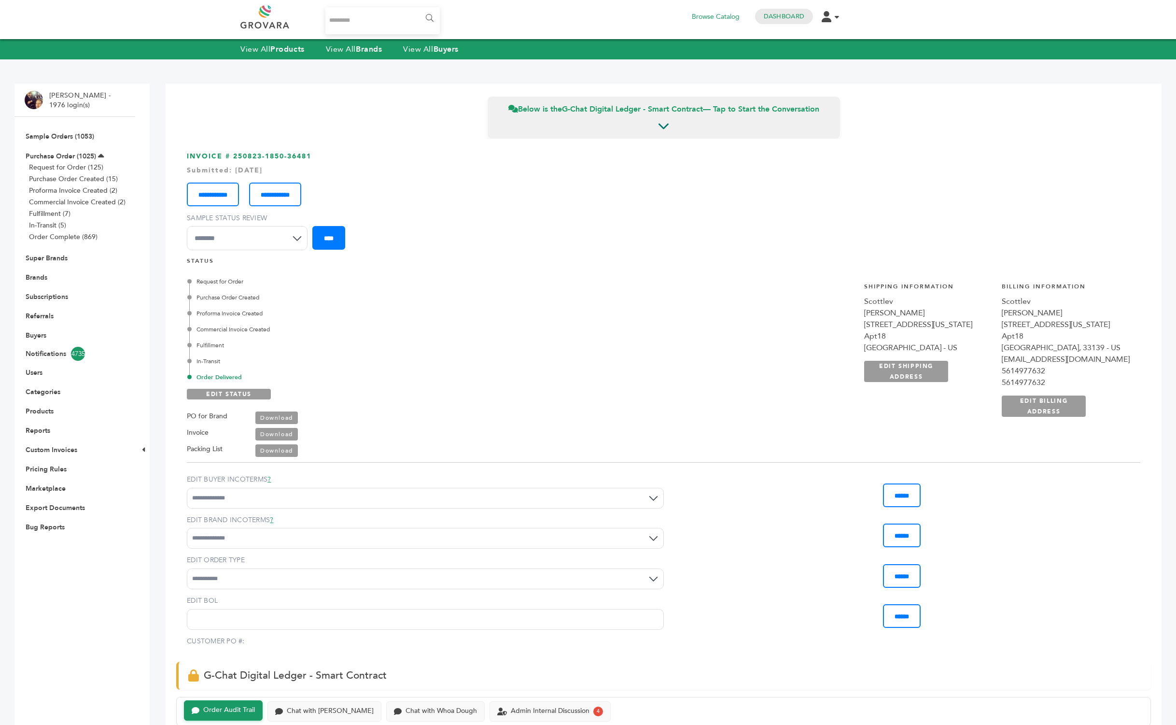  I want to click on a: In-Transit (5), so click(47, 225).